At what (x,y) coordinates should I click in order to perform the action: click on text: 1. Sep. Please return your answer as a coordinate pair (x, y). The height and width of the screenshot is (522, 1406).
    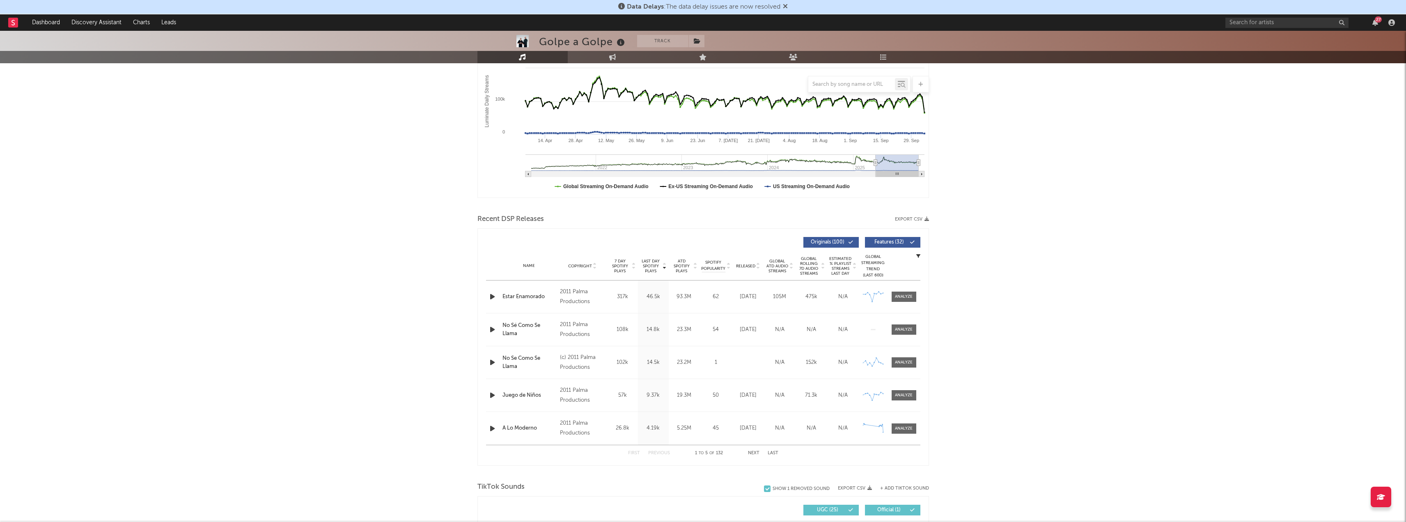
    Looking at the image, I should click on (850, 140).